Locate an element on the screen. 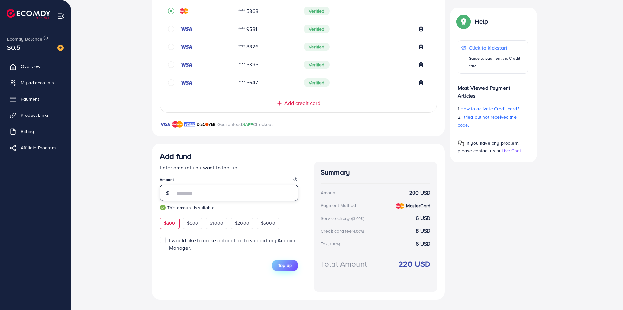  img: image is located at coordinates (61, 48).